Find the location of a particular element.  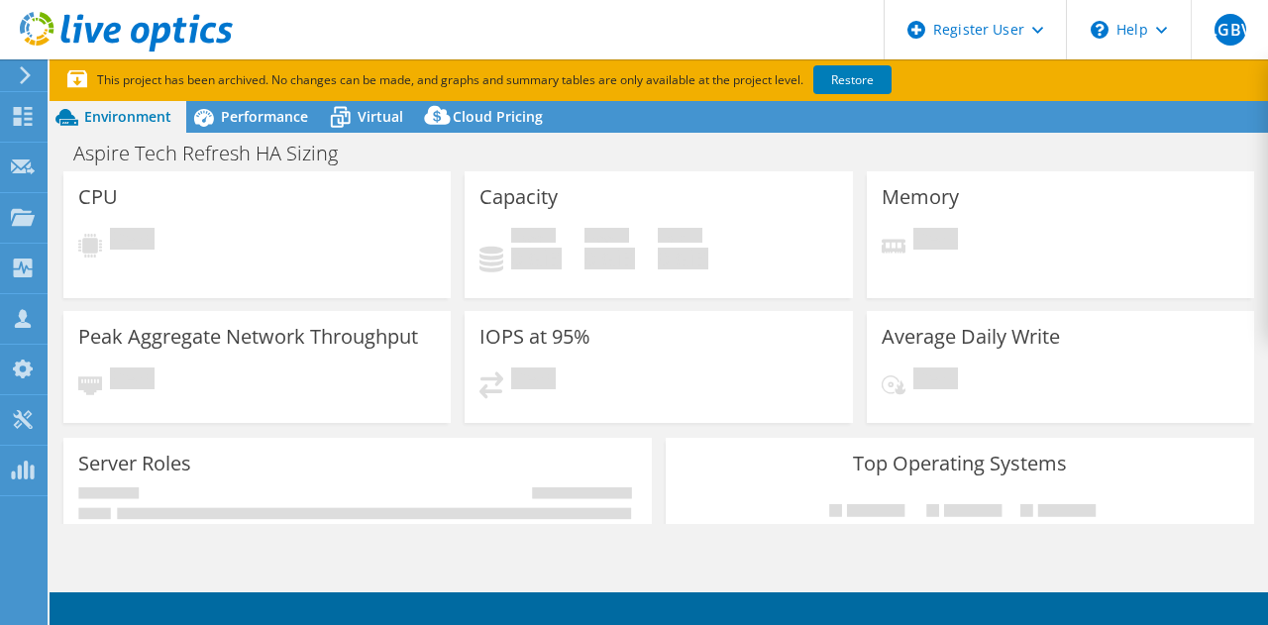

h3: Capacity is located at coordinates (518, 197).